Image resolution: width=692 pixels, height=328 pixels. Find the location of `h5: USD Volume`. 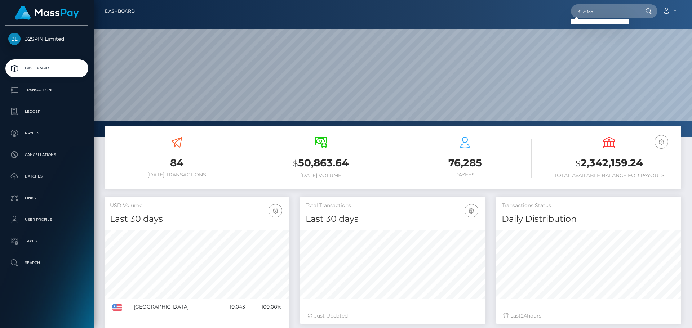

h5: USD Volume is located at coordinates (197, 206).